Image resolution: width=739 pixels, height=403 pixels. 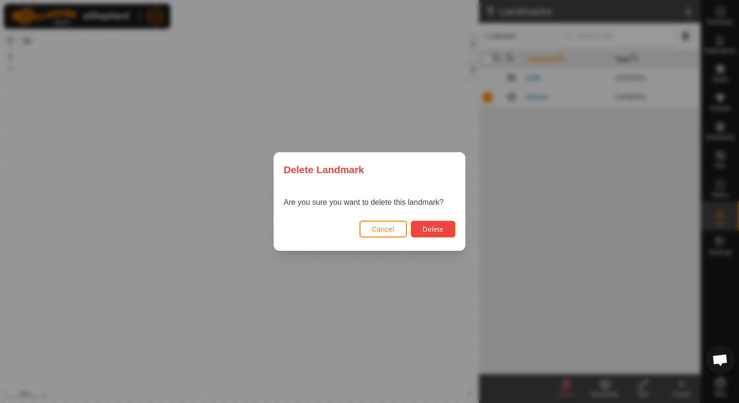 What do you see at coordinates (383, 229) in the screenshot?
I see `button: Cancel` at bounding box center [383, 229].